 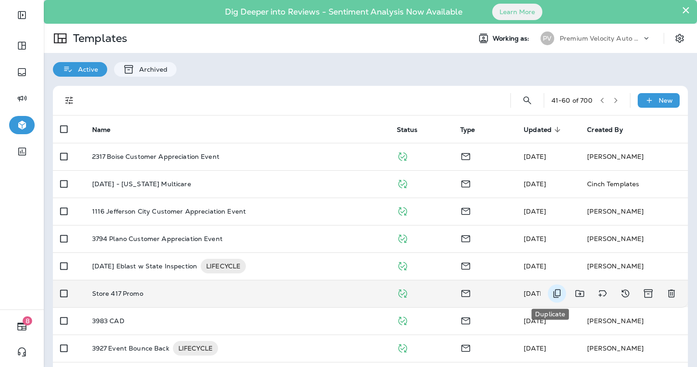 What do you see at coordinates (601, 38) in the screenshot?
I see `p: Premium Velocity Auto dba Jiffy Lube` at bounding box center [601, 38].